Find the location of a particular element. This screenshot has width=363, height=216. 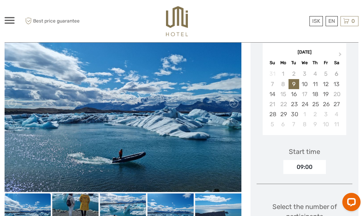

div: Choose Thursday, September 25th, 2025 is located at coordinates (315, 104).